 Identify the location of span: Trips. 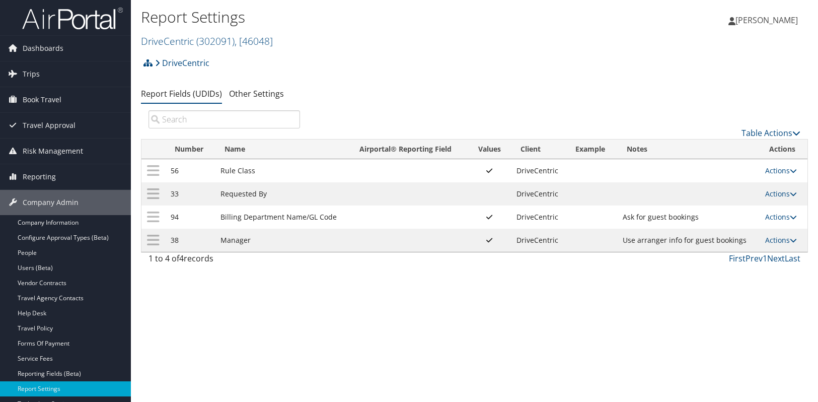
(31, 74).